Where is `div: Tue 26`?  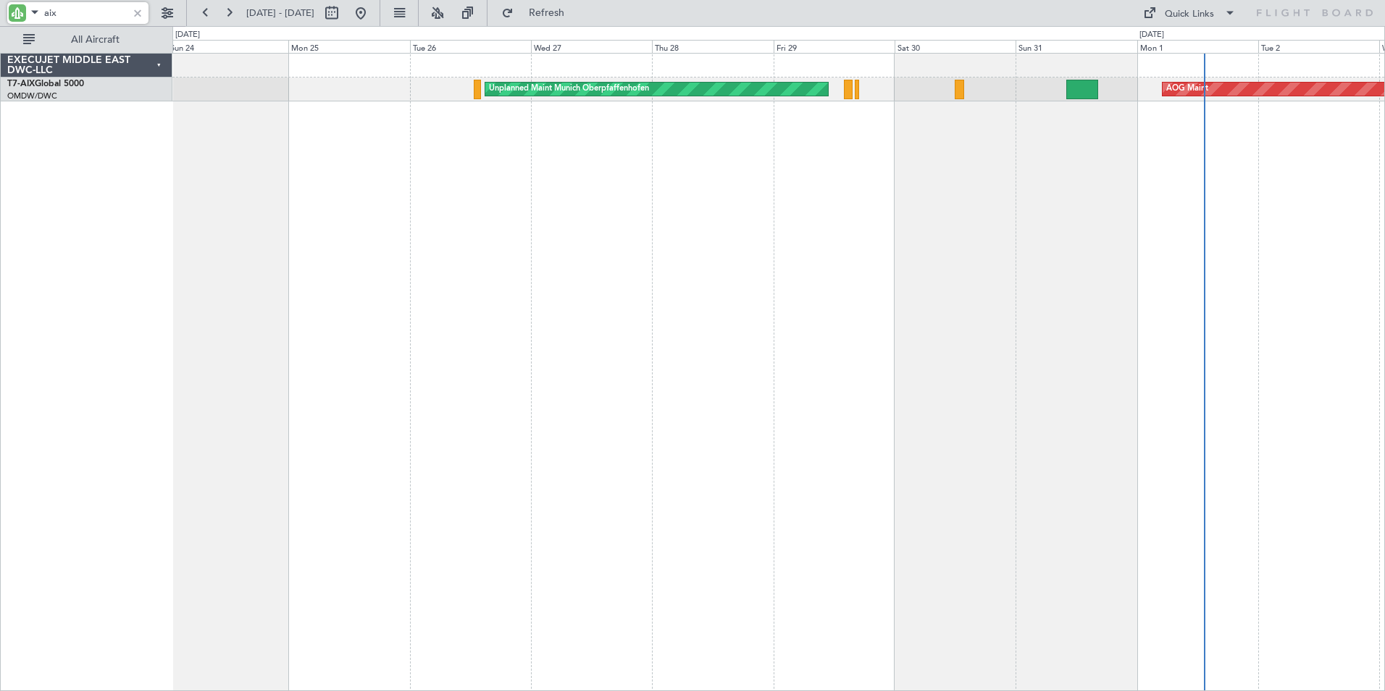 div: Tue 26 is located at coordinates (470, 46).